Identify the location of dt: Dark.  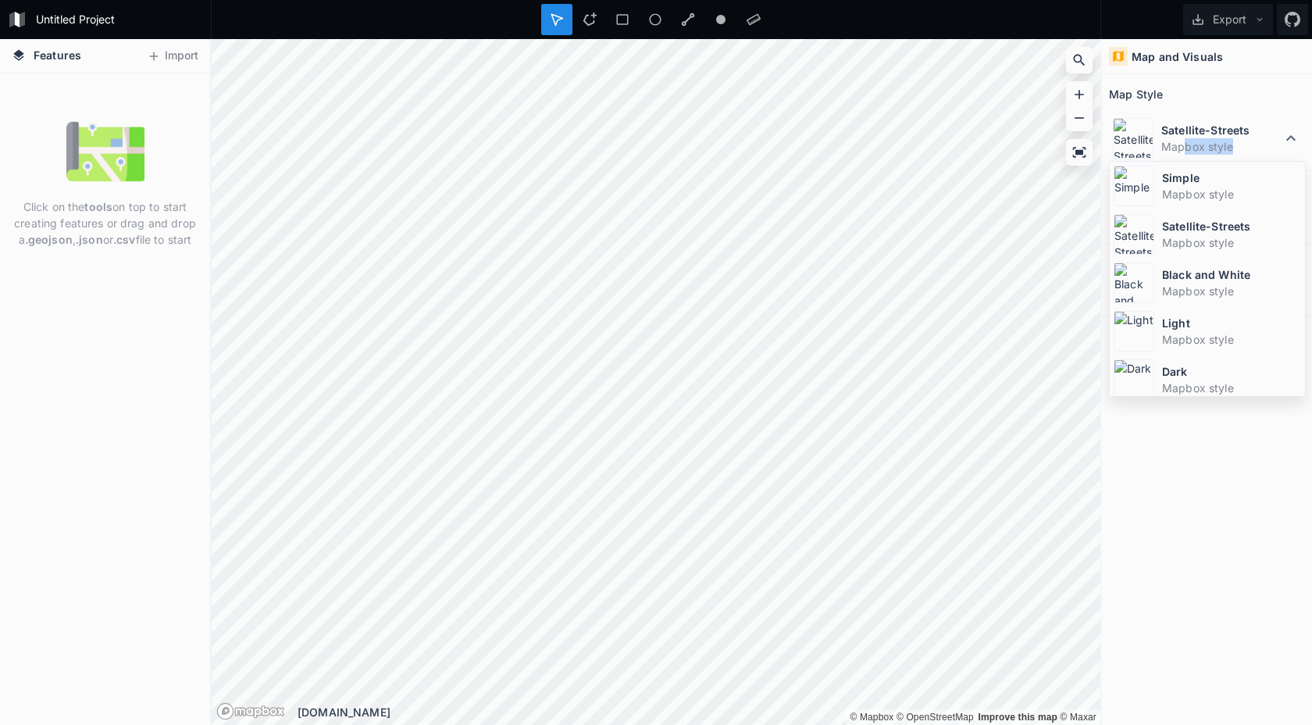
(1231, 371).